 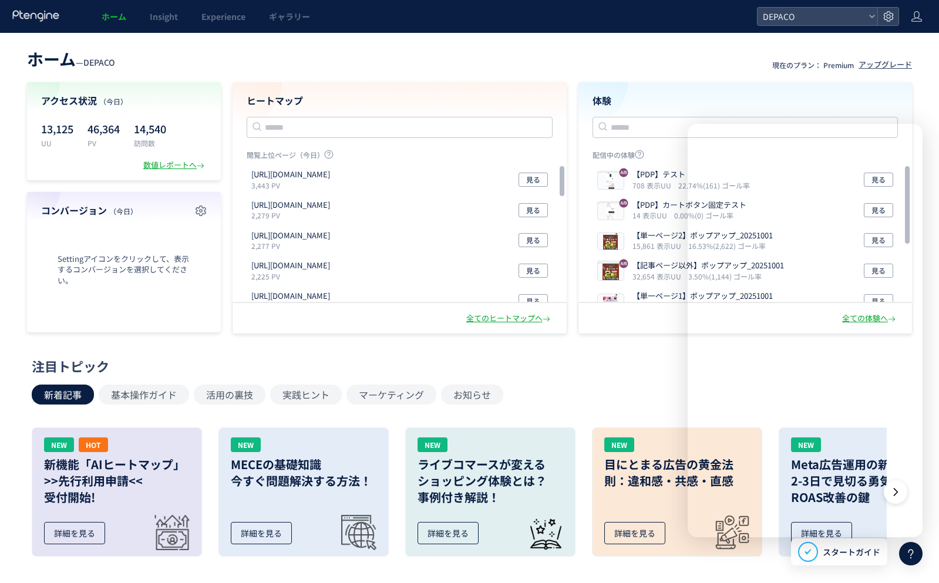 What do you see at coordinates (399, 100) in the screenshot?
I see `h4: ヒートマップ` at bounding box center [399, 100].